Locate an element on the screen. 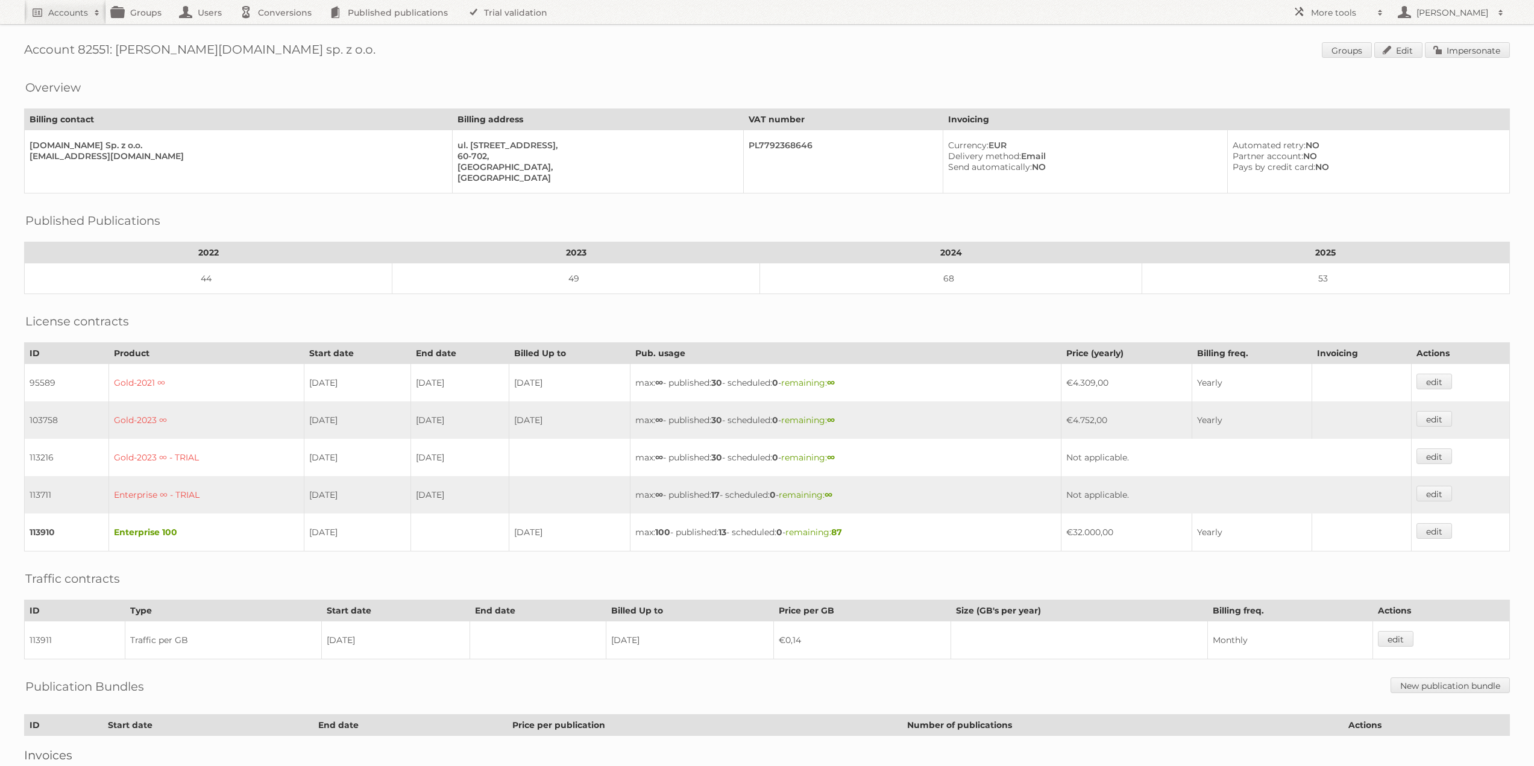 The height and width of the screenshot is (766, 1534). td: €4.752,00 is located at coordinates (1127, 420).